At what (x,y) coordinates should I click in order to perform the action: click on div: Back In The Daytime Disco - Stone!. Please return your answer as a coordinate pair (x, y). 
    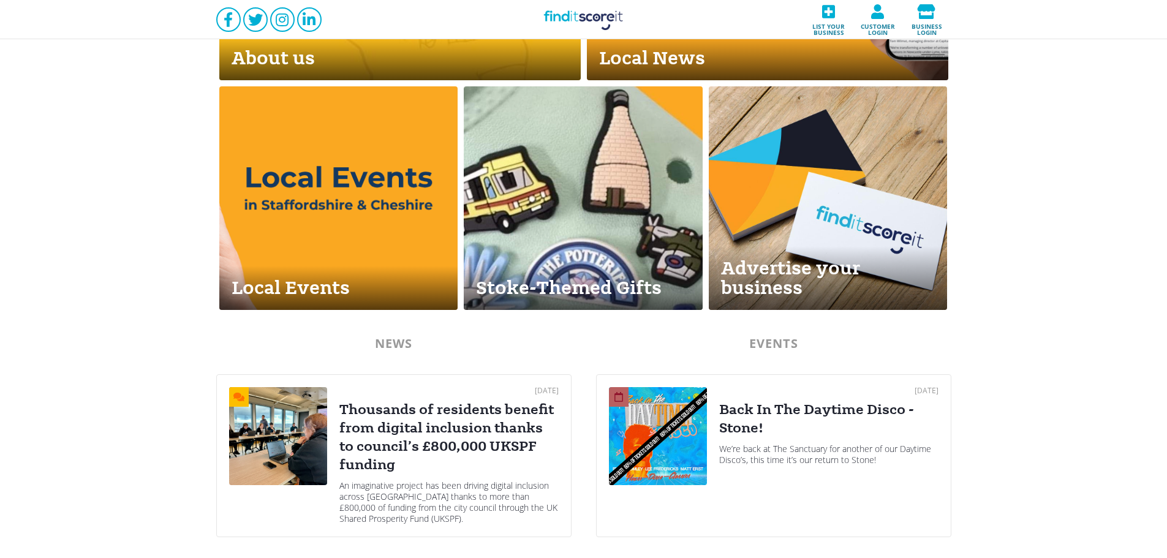
    Looking at the image, I should click on (829, 419).